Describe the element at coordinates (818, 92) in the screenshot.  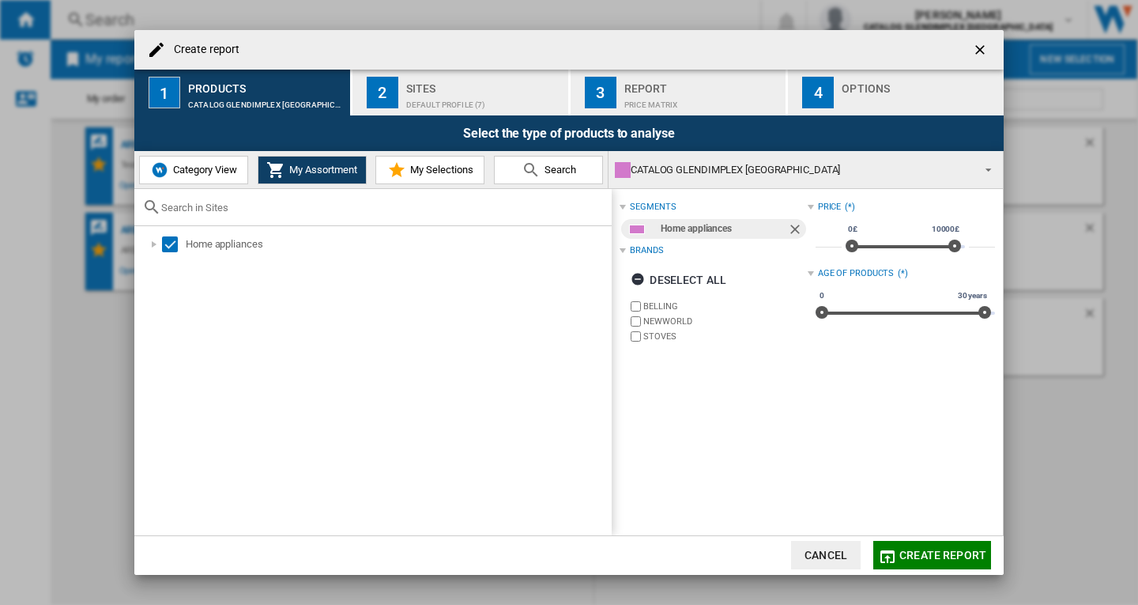
I see `div: 4` at that location.